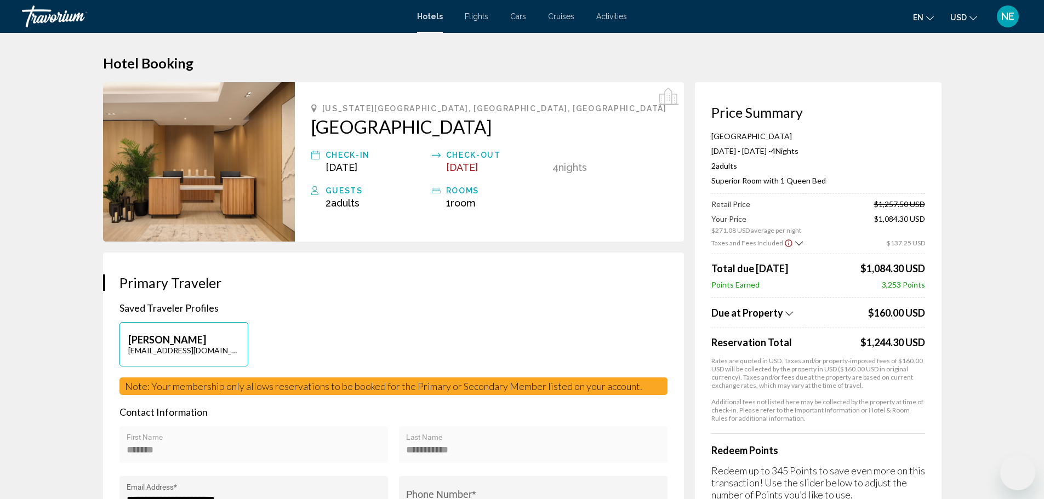  Describe the element at coordinates (384, 386) in the screenshot. I see `span: Note: Your membership only allows reservations to be booked for the Primary or Secondary Member l...` at that location.